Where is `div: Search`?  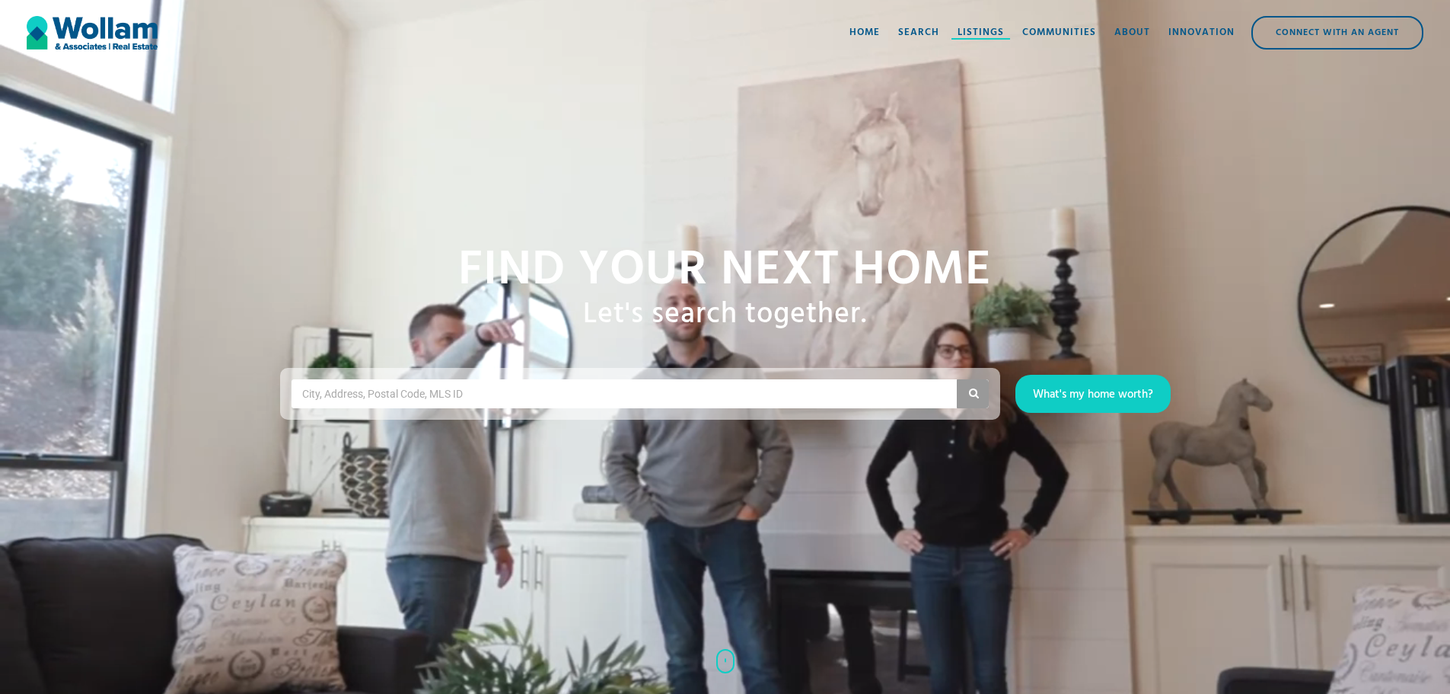 div: Search is located at coordinates (919, 33).